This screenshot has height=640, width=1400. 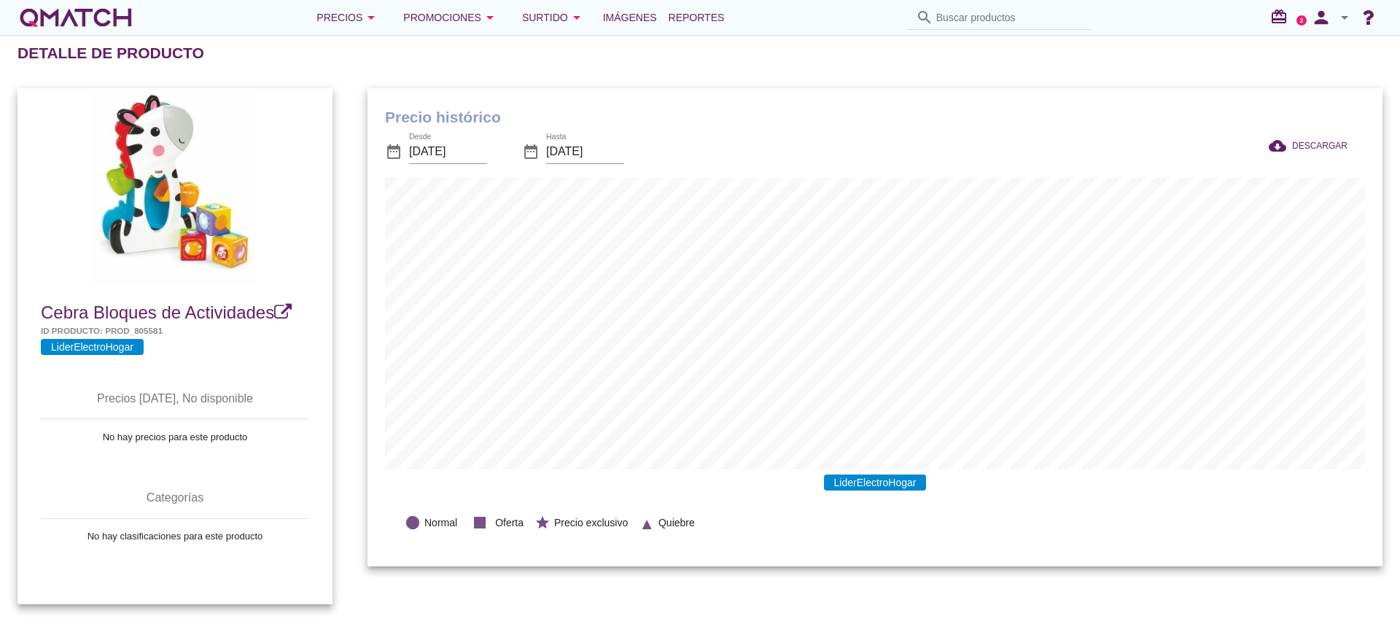 I want to click on span: Quiebre, so click(x=676, y=523).